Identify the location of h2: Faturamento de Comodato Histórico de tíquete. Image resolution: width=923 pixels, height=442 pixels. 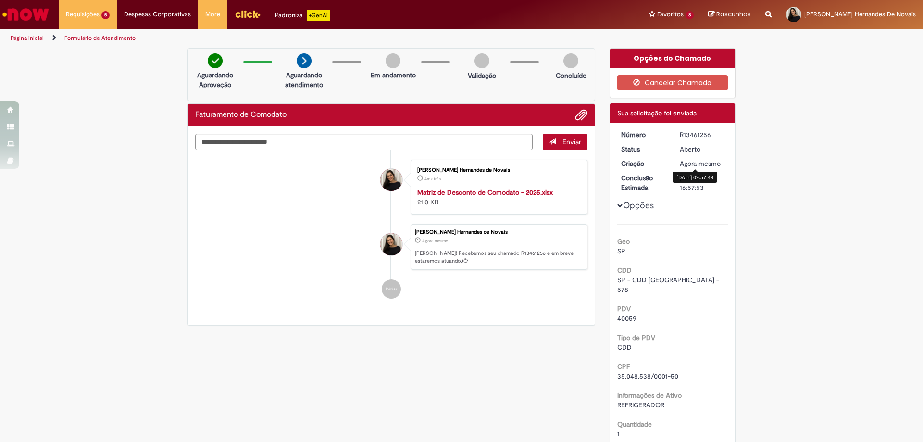
(241, 115).